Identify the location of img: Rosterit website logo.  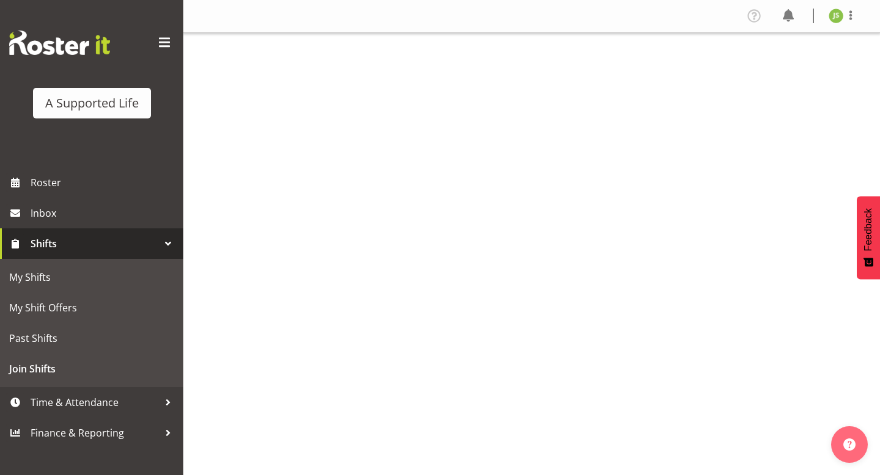
(59, 43).